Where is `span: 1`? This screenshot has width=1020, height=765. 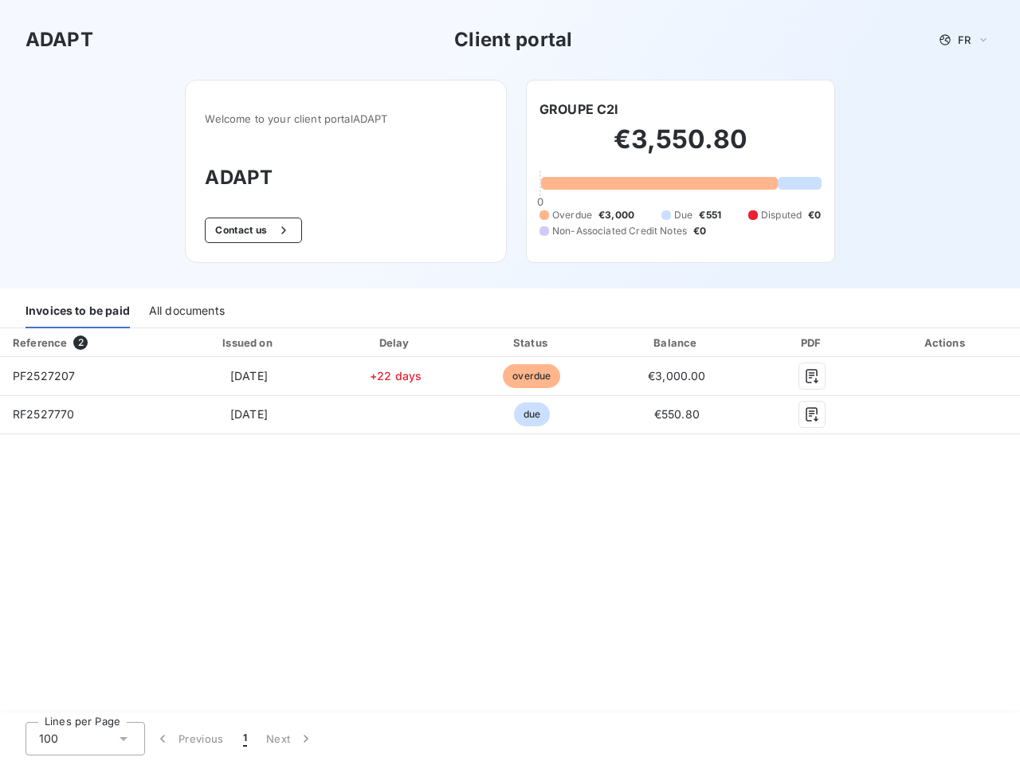 span: 1 is located at coordinates (245, 739).